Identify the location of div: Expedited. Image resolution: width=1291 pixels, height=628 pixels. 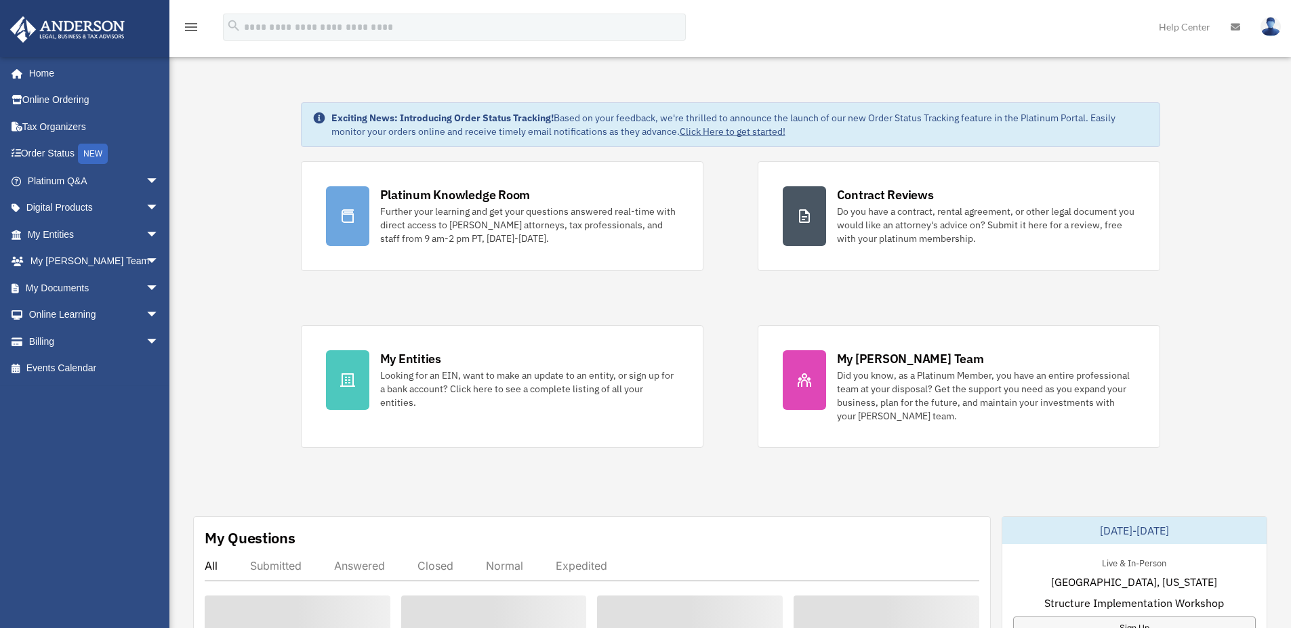
(581, 566).